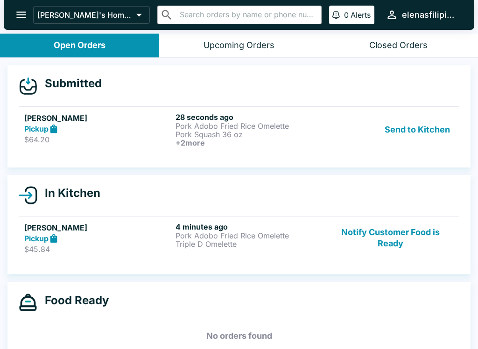  Describe the element at coordinates (417, 130) in the screenshot. I see `button: Send to Kitchen` at that location.